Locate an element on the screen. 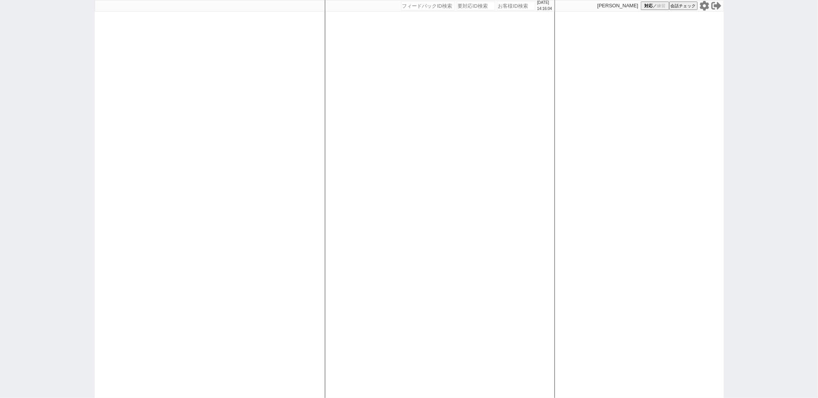 The width and height of the screenshot is (818, 398). span: 対応 is located at coordinates (649, 6).